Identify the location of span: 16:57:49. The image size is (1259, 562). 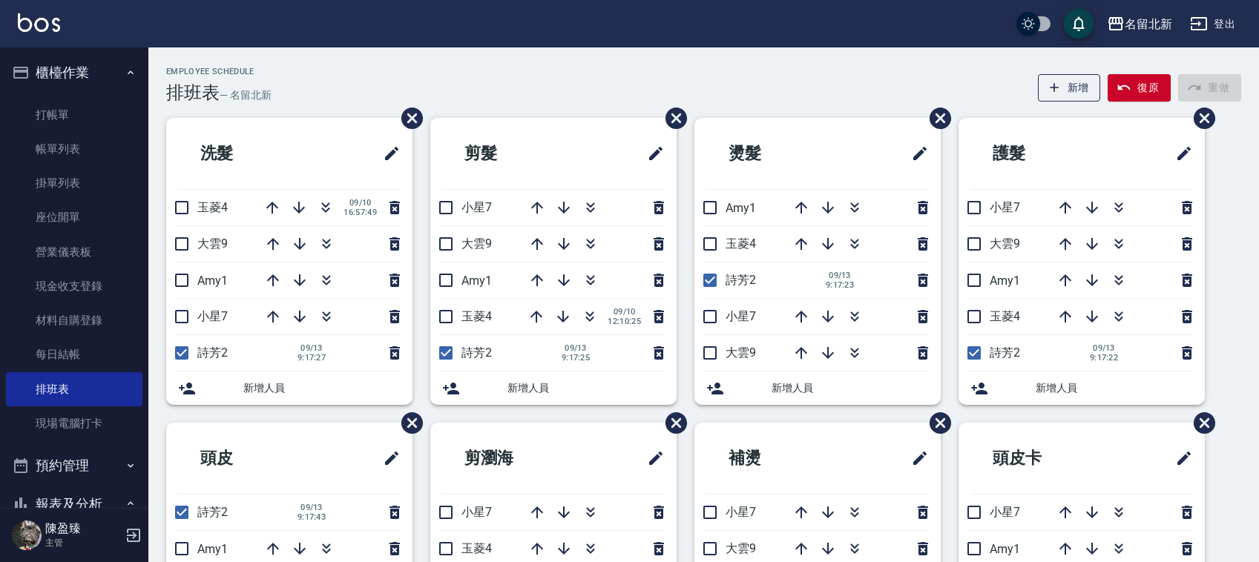
(360, 212).